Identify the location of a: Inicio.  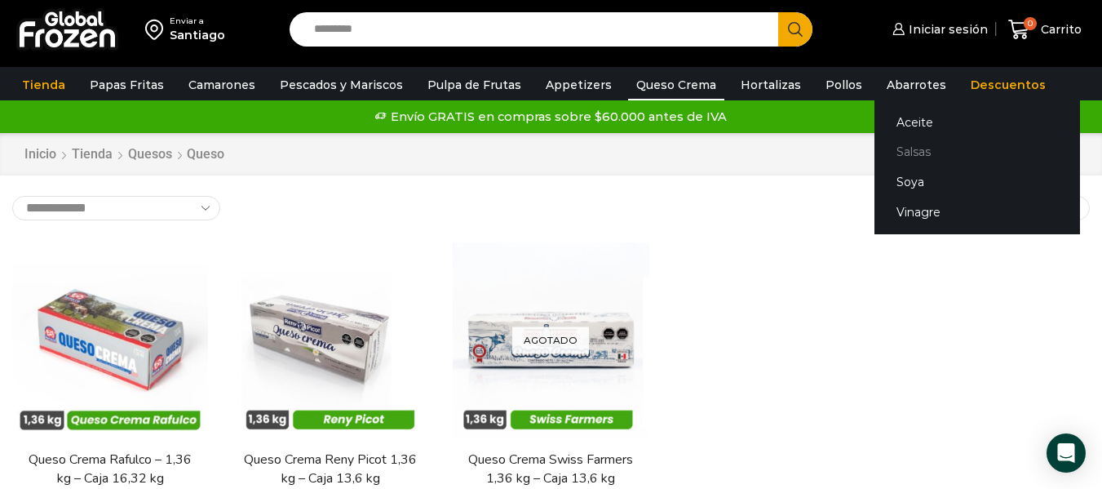
(40, 154).